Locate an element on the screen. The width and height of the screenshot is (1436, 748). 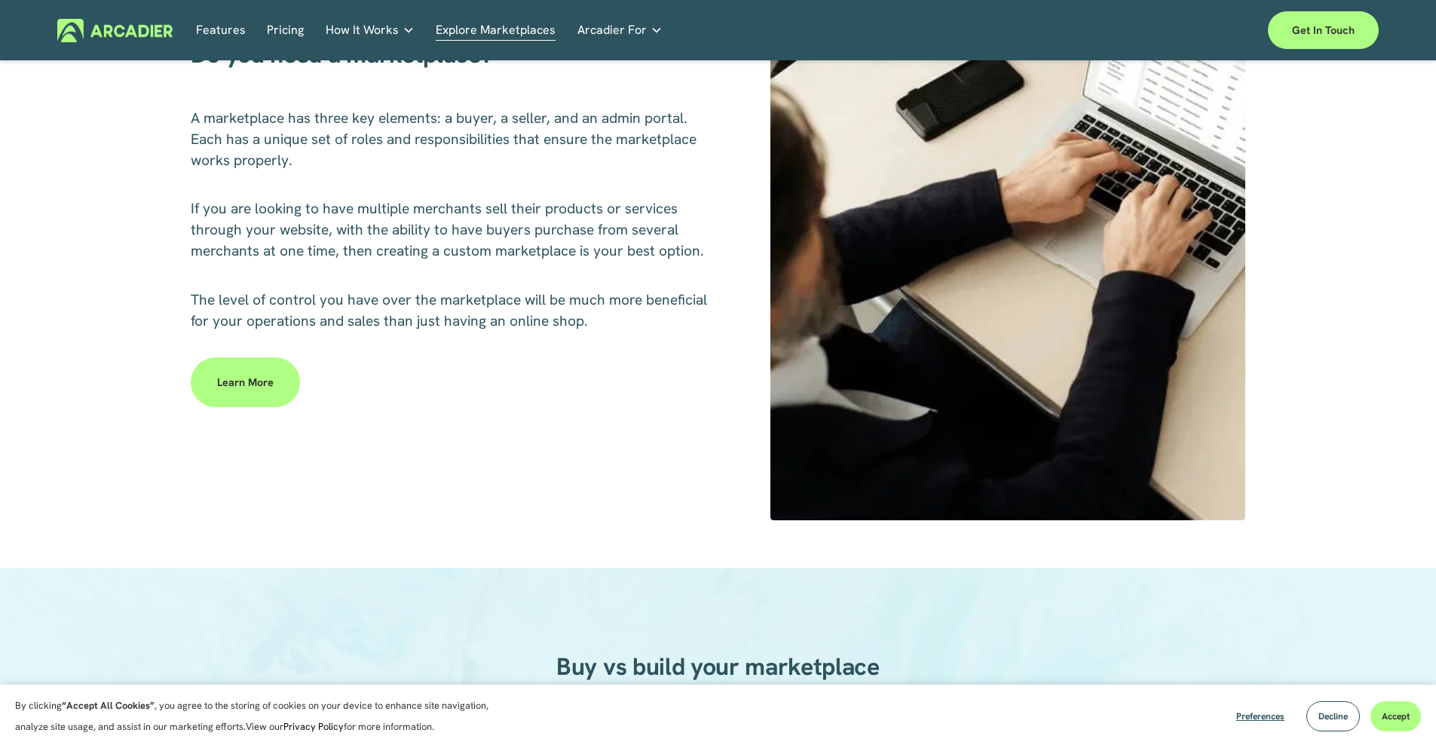
button: Decline is located at coordinates (1333, 716).